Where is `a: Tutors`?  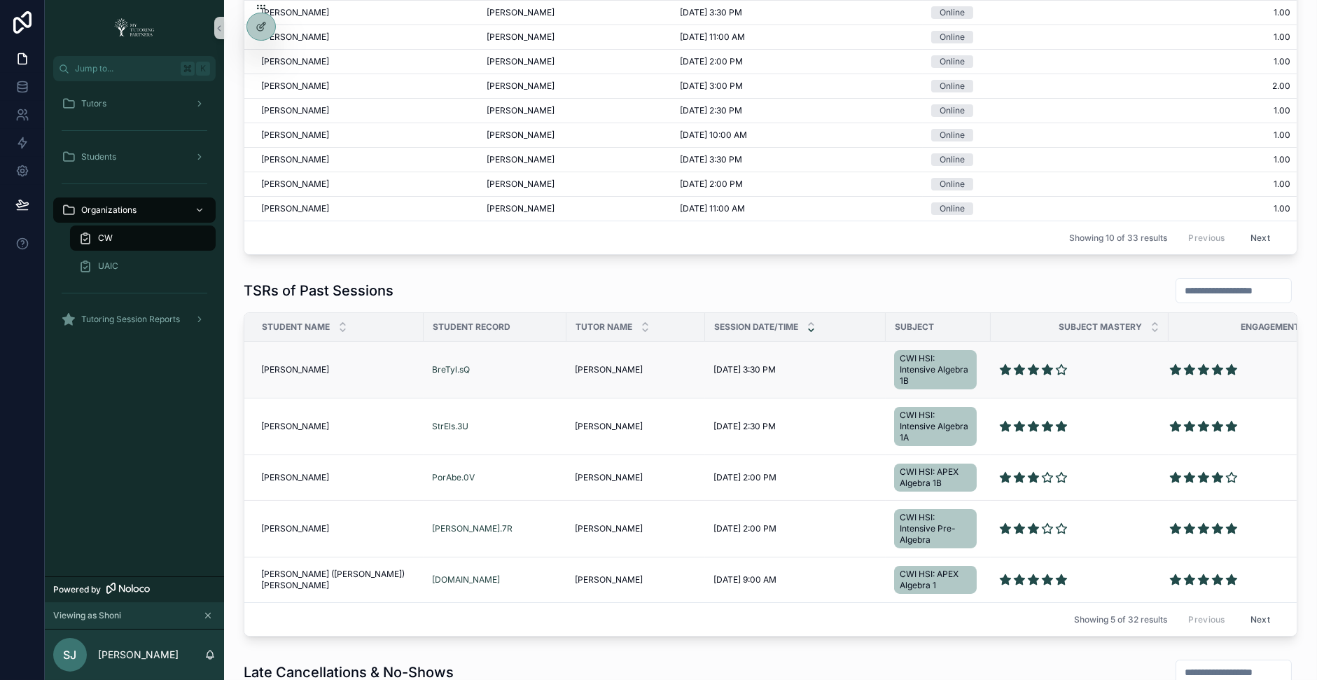 a: Tutors is located at coordinates (134, 104).